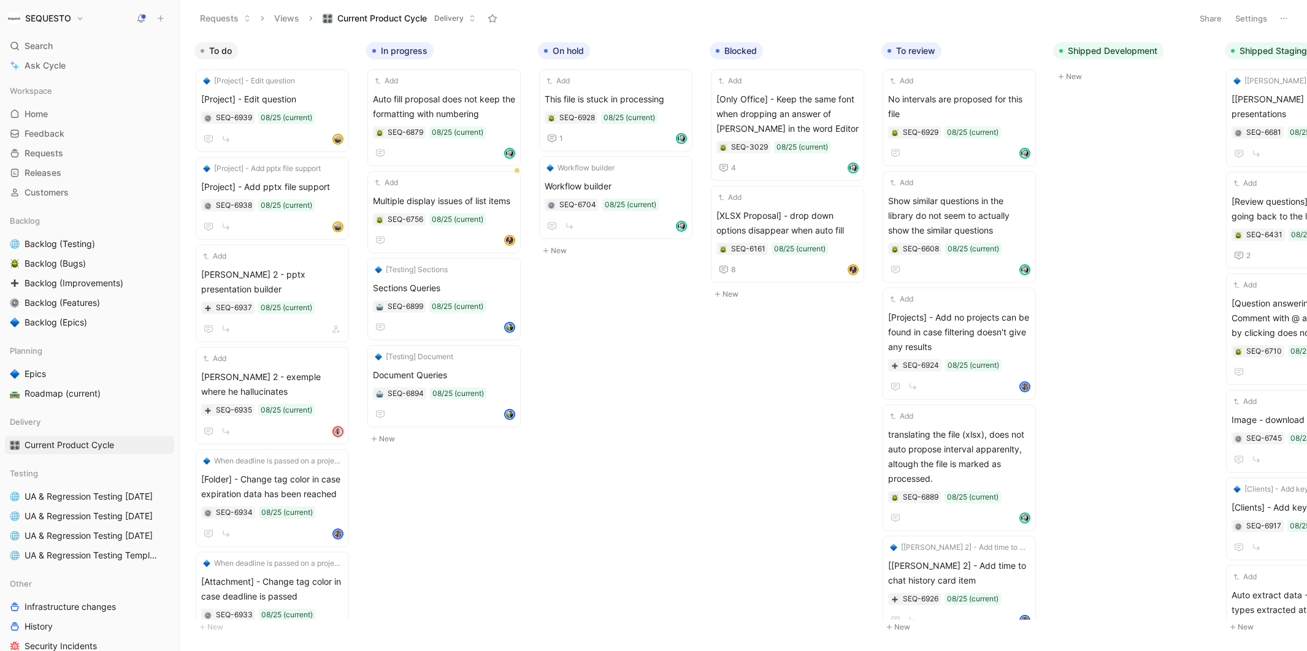  What do you see at coordinates (399, 18) in the screenshot?
I see `button: 🎛️Current Product CycleDelivery` at bounding box center [399, 18].